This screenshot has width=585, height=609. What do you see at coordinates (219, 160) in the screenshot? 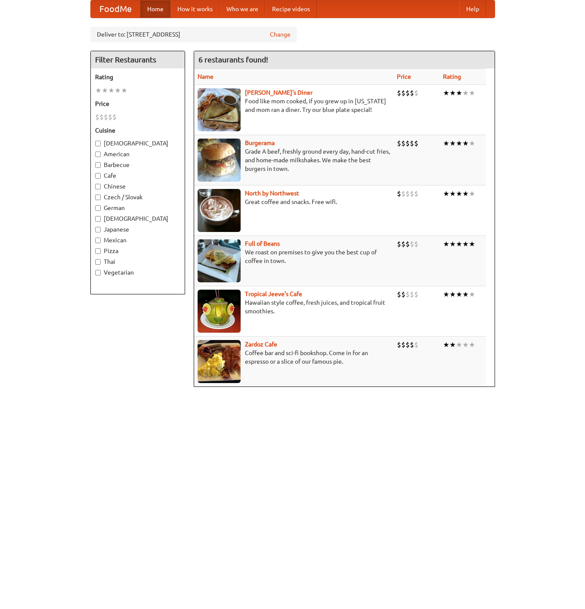
I see `img: burgerama.jpg` at bounding box center [219, 160].